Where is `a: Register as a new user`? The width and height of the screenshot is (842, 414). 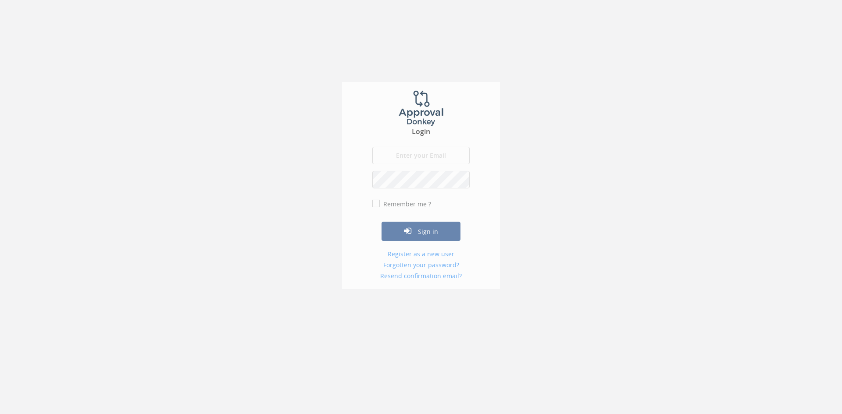
a: Register as a new user is located at coordinates (421, 257).